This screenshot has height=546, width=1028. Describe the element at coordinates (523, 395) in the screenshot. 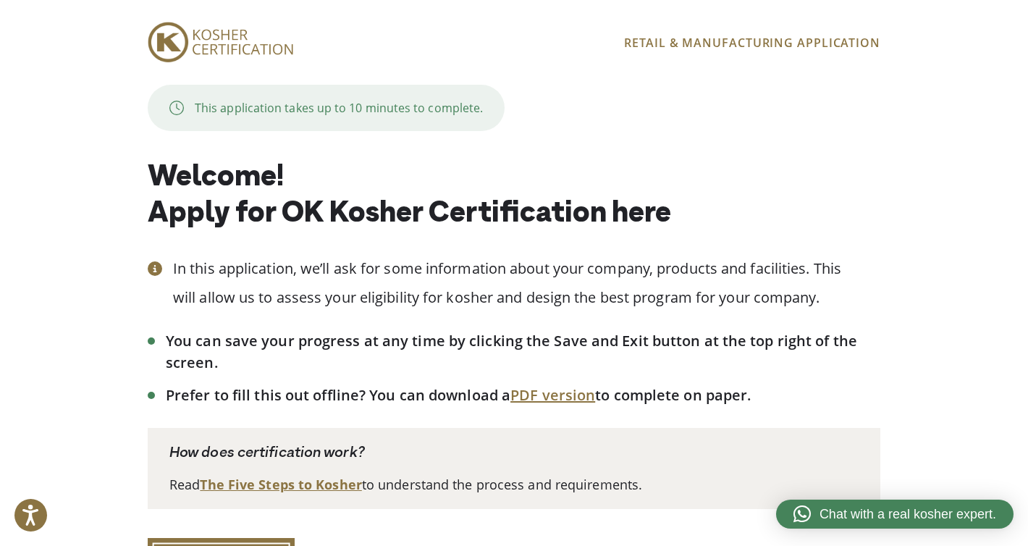

I see `li: Prefer to fill this out offline? You can download a to complete on paper.` at that location.